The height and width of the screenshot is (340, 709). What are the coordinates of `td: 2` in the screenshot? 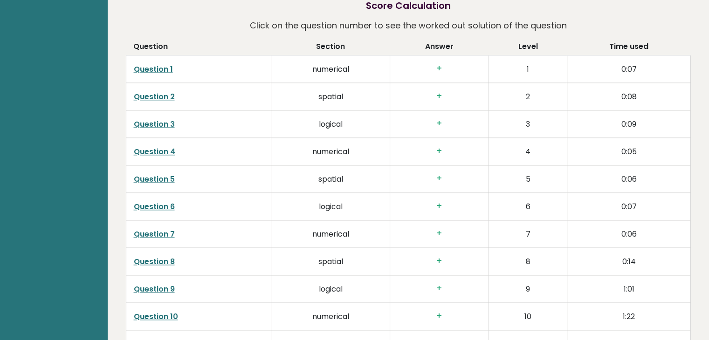 It's located at (527, 96).